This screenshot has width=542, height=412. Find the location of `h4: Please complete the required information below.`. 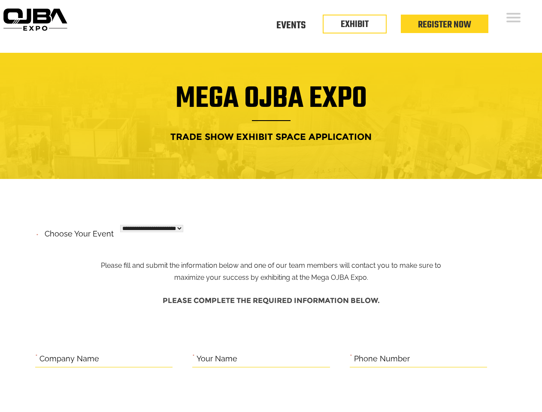

h4: Please complete the required information below. is located at coordinates (271, 300).